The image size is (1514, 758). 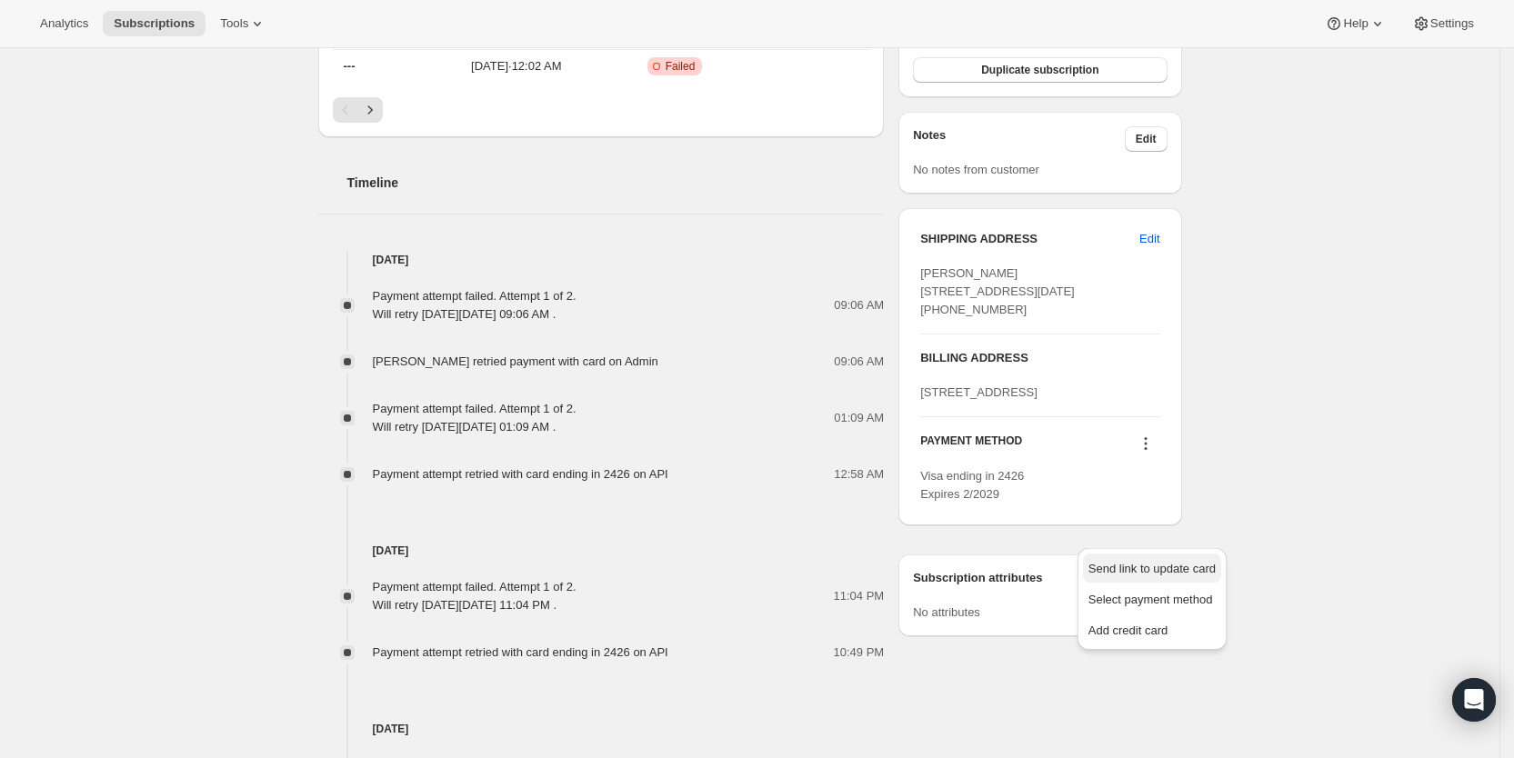 What do you see at coordinates (1452, 24) in the screenshot?
I see `span: Settings` at bounding box center [1452, 24].